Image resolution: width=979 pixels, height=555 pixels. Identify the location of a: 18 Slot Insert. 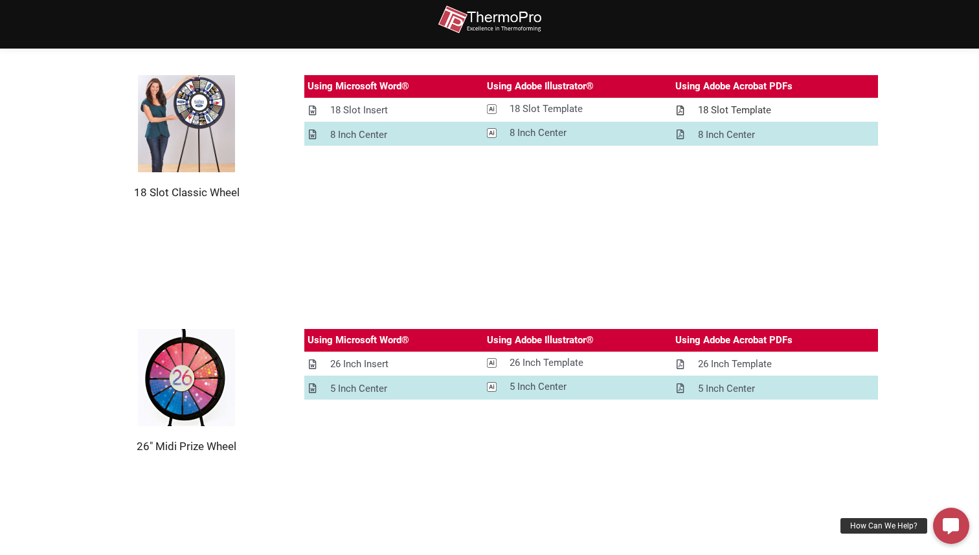
(394, 110).